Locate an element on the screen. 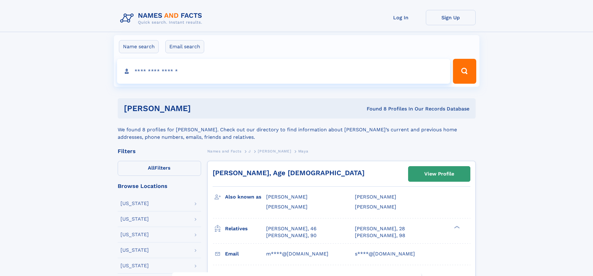 Image resolution: width=593 pixels, height=276 pixels. button: Search Button is located at coordinates (465, 71).